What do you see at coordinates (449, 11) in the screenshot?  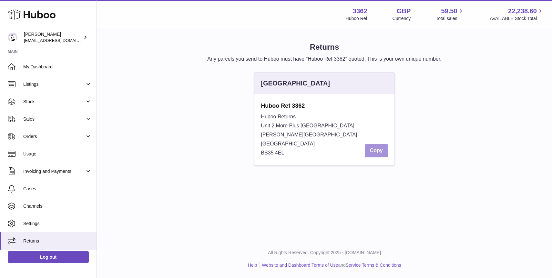 I see `span: 59.50` at bounding box center [449, 11].